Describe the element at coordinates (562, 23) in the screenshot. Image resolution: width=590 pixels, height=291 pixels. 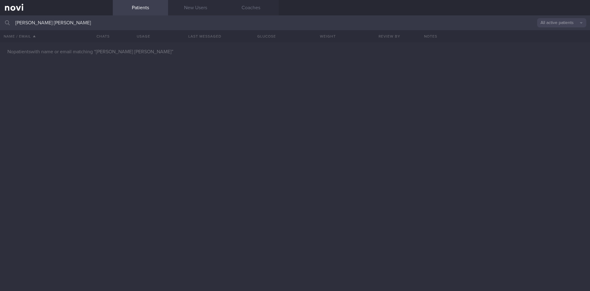
I see `button: All active patients` at that location.